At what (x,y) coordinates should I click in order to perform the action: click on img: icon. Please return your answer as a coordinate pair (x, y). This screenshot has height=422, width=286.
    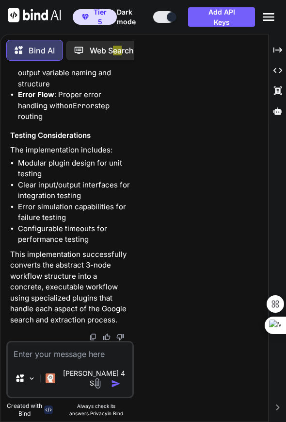
    Looking at the image, I should click on (116, 384).